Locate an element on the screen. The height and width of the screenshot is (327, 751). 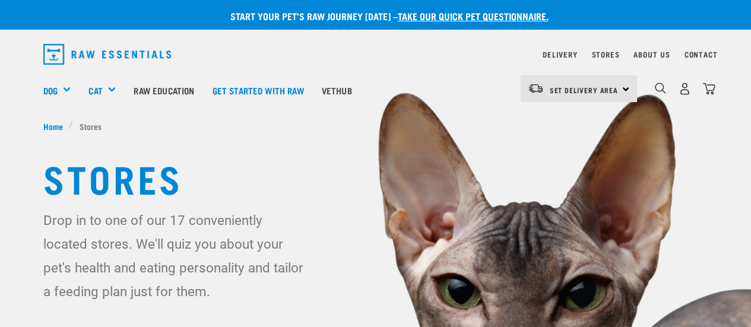
img: home-icon-1@2x.png is located at coordinates (660, 88).